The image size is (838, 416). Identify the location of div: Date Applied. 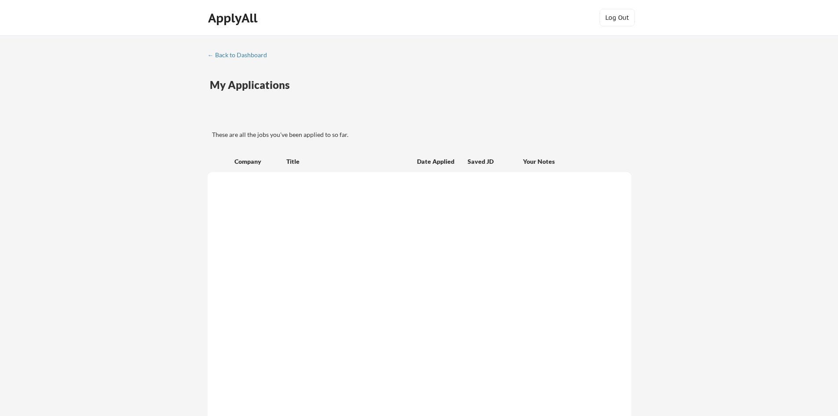
(436, 161).